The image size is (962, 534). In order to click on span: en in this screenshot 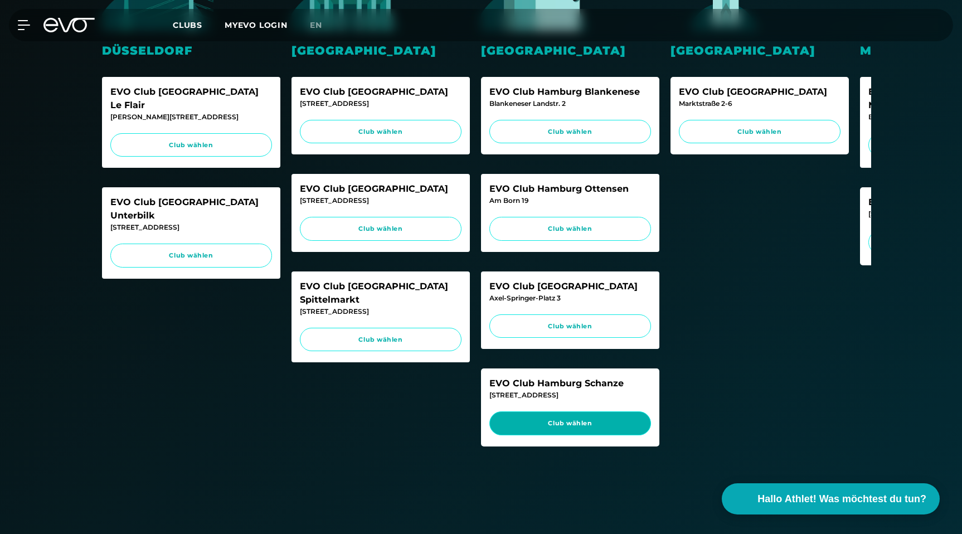, I will do `click(316, 25)`.